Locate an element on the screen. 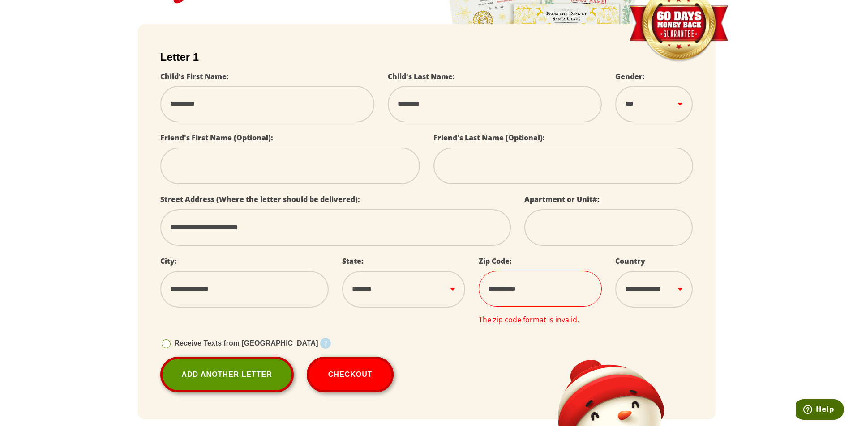  span: Help is located at coordinates (29, 10).